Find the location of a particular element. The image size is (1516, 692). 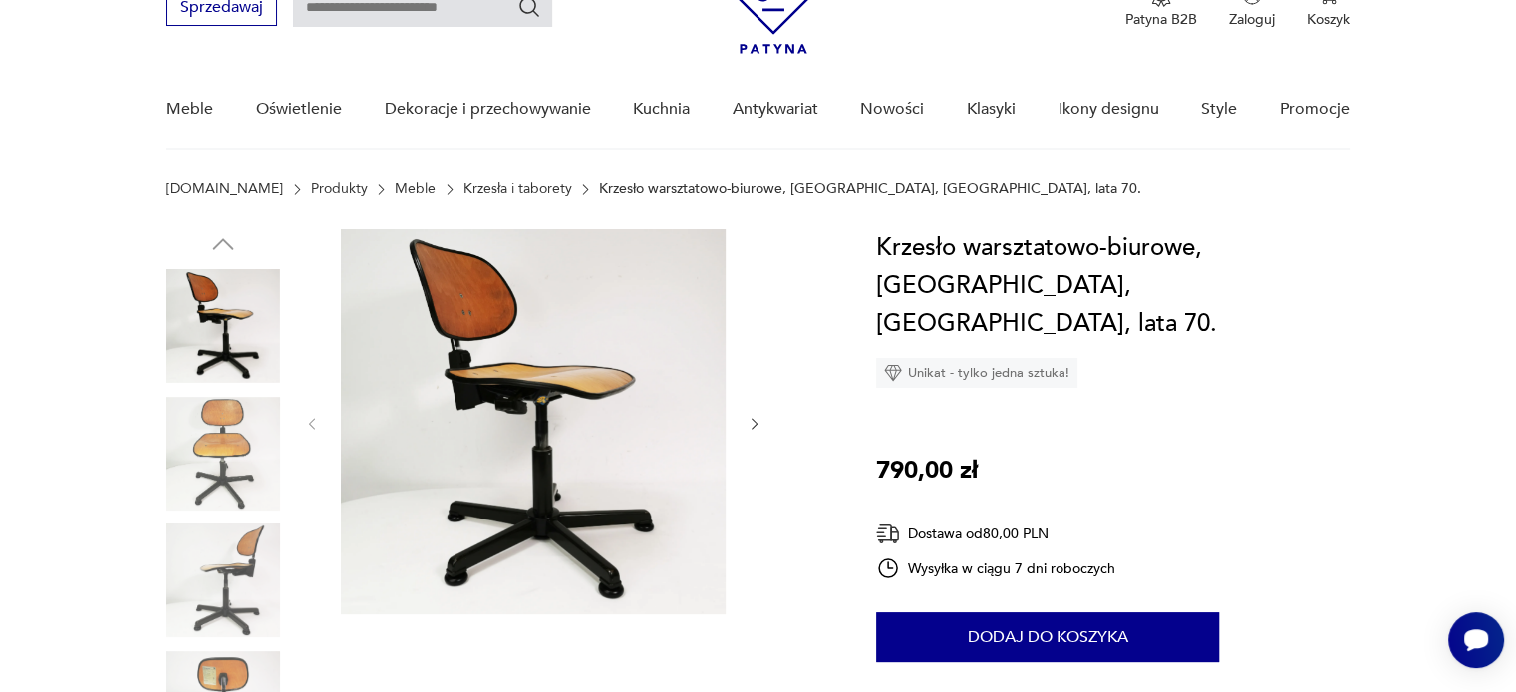

button: Dodaj do koszyka is located at coordinates (1047, 637).